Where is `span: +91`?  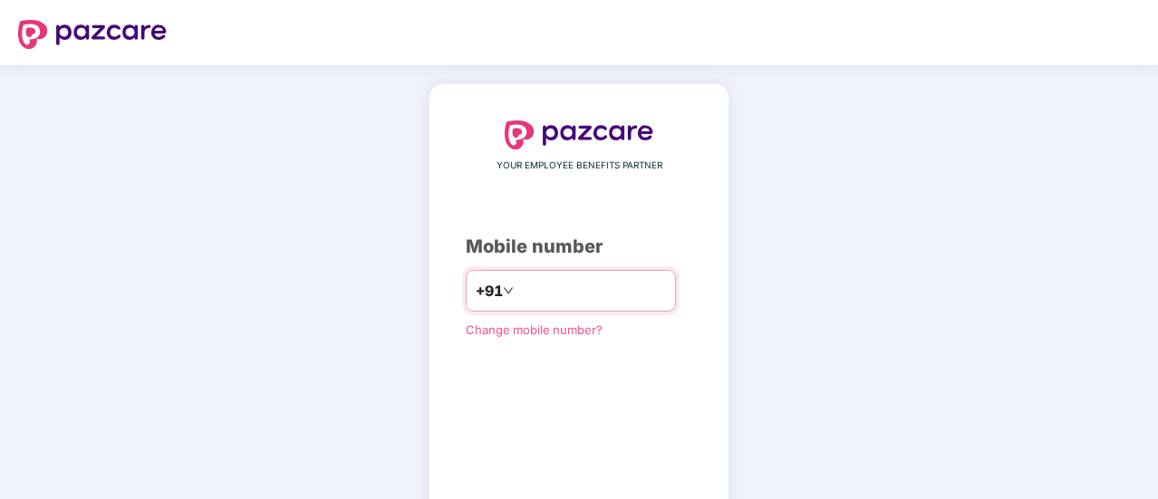
span: +91 is located at coordinates (489, 291).